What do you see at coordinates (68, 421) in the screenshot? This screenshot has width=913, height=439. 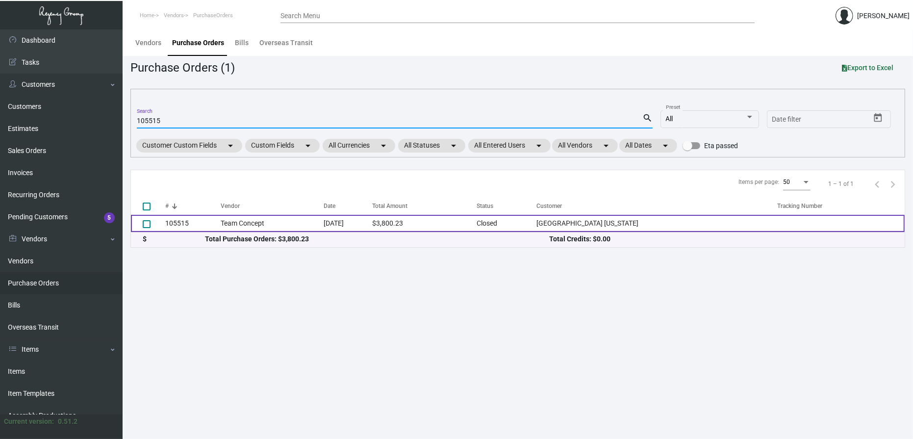 I see `div: 0.51.2` at bounding box center [68, 421].